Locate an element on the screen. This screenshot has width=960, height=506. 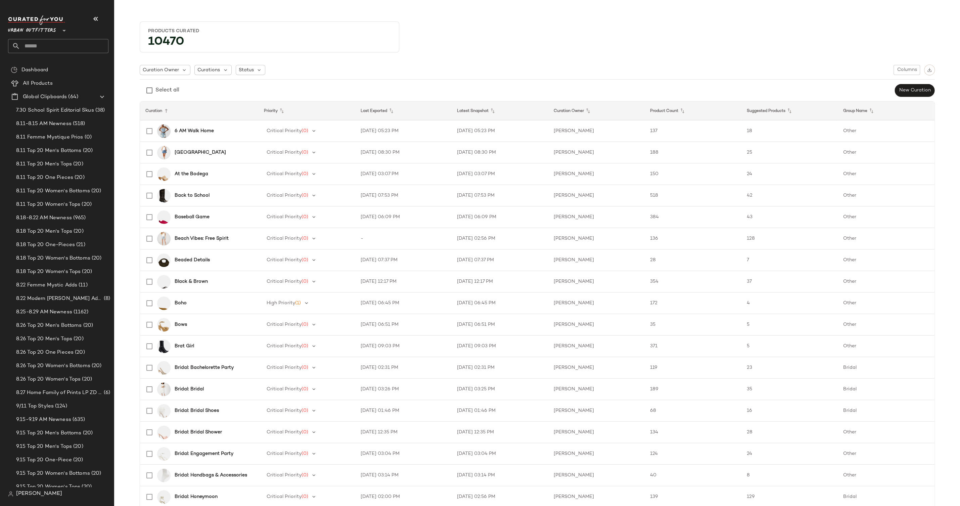
td: 5 is located at coordinates (790, 325).